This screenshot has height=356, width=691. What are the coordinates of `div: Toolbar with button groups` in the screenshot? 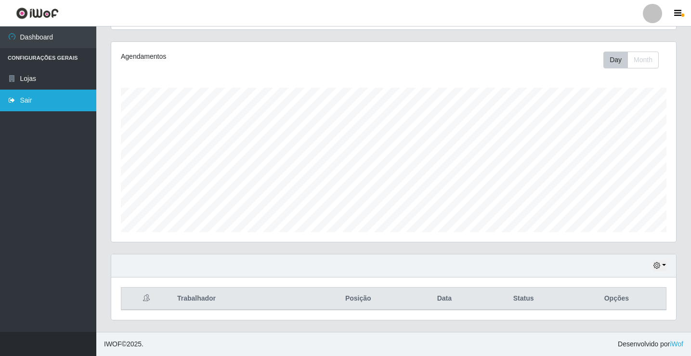 It's located at (635, 60).